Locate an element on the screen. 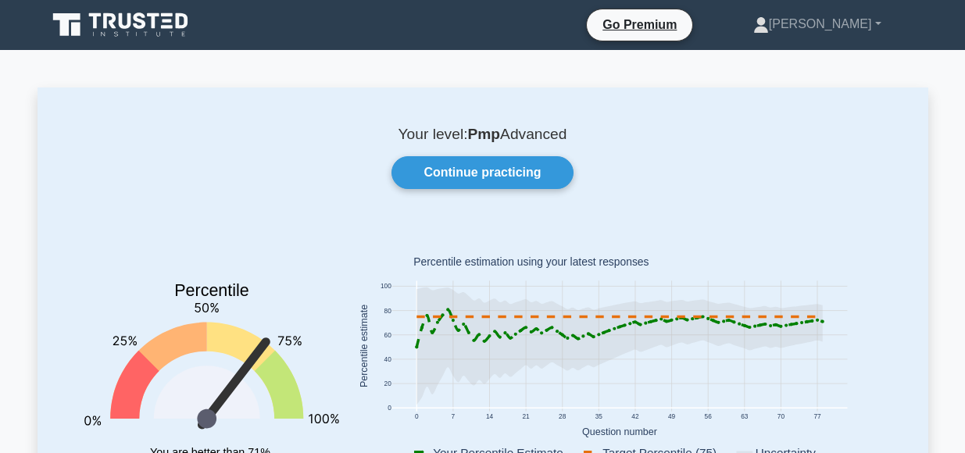 This screenshot has width=965, height=453. text: 20 is located at coordinates (387, 384).